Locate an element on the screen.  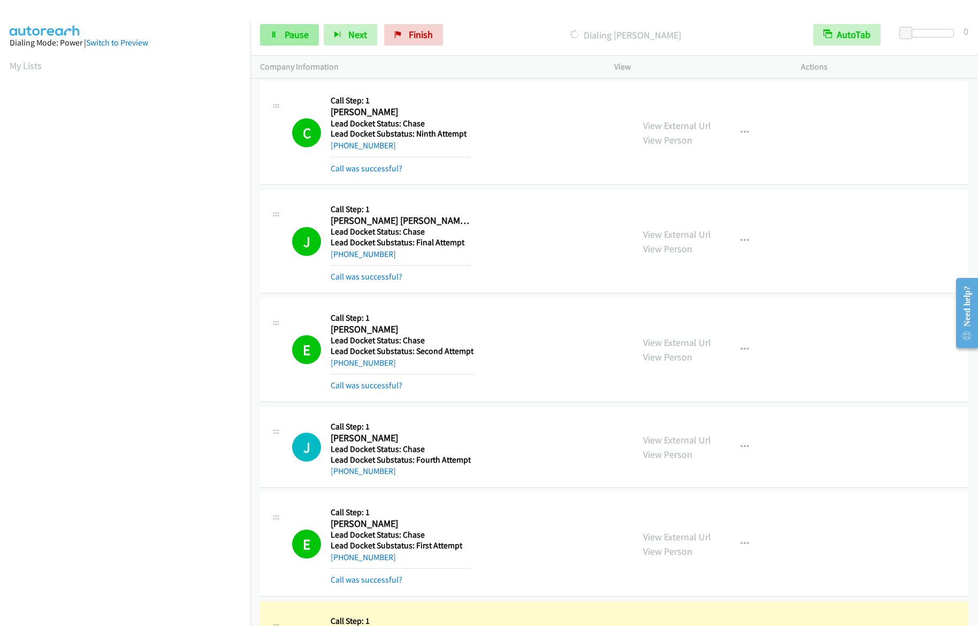
a: Finish is located at coordinates (414, 35).